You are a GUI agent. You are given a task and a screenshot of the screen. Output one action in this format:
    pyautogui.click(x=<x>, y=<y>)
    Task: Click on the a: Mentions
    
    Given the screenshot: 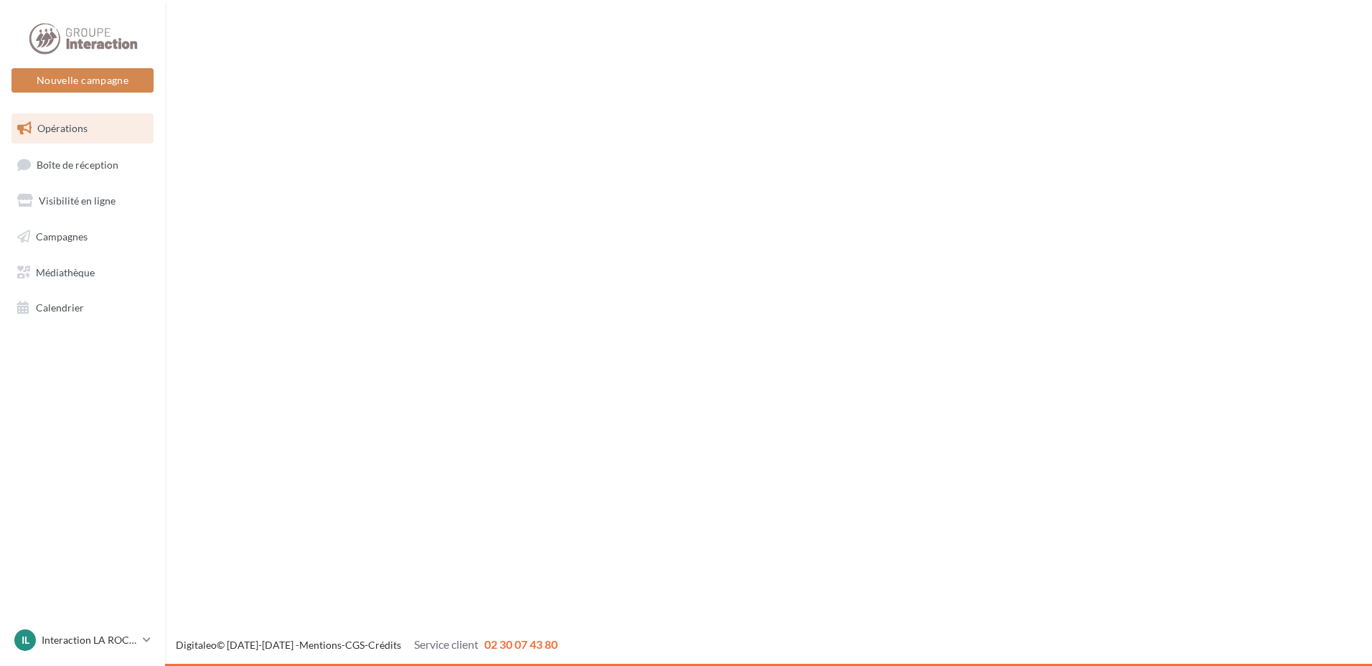 What is the action you would take?
    pyautogui.click(x=320, y=644)
    